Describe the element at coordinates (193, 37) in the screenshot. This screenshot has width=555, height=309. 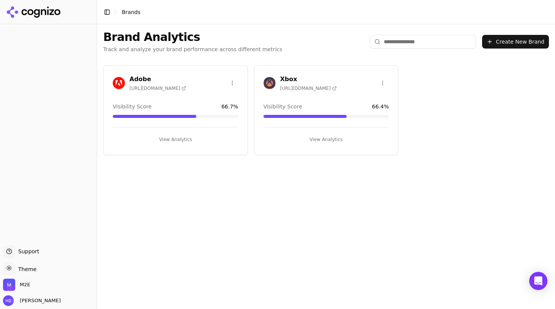
I see `h1: Brand Analytics` at that location.